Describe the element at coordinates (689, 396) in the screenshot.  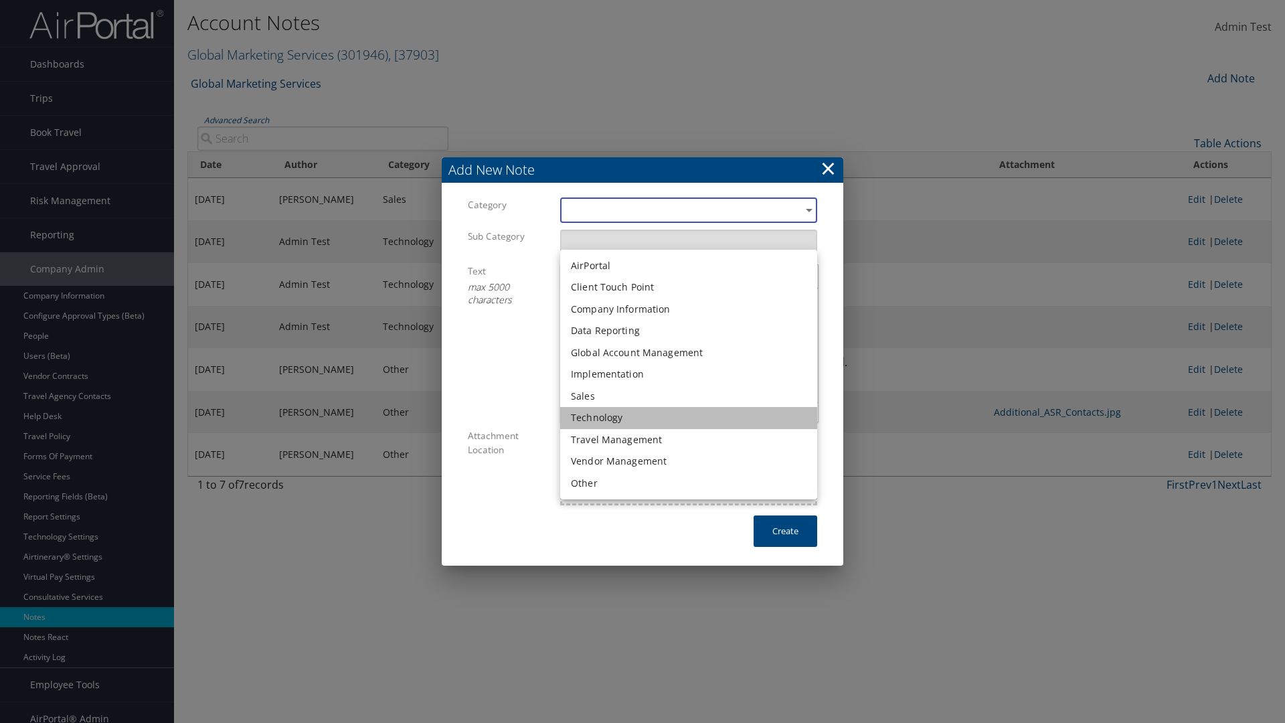
I see `li: Sales` at that location.